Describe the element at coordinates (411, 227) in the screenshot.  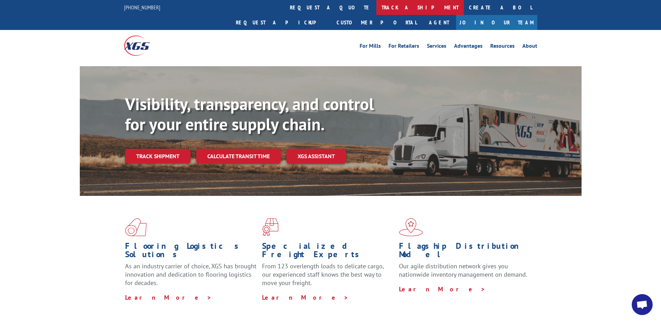
I see `img: xgs-icon-flagship-distribution-model-red` at that location.